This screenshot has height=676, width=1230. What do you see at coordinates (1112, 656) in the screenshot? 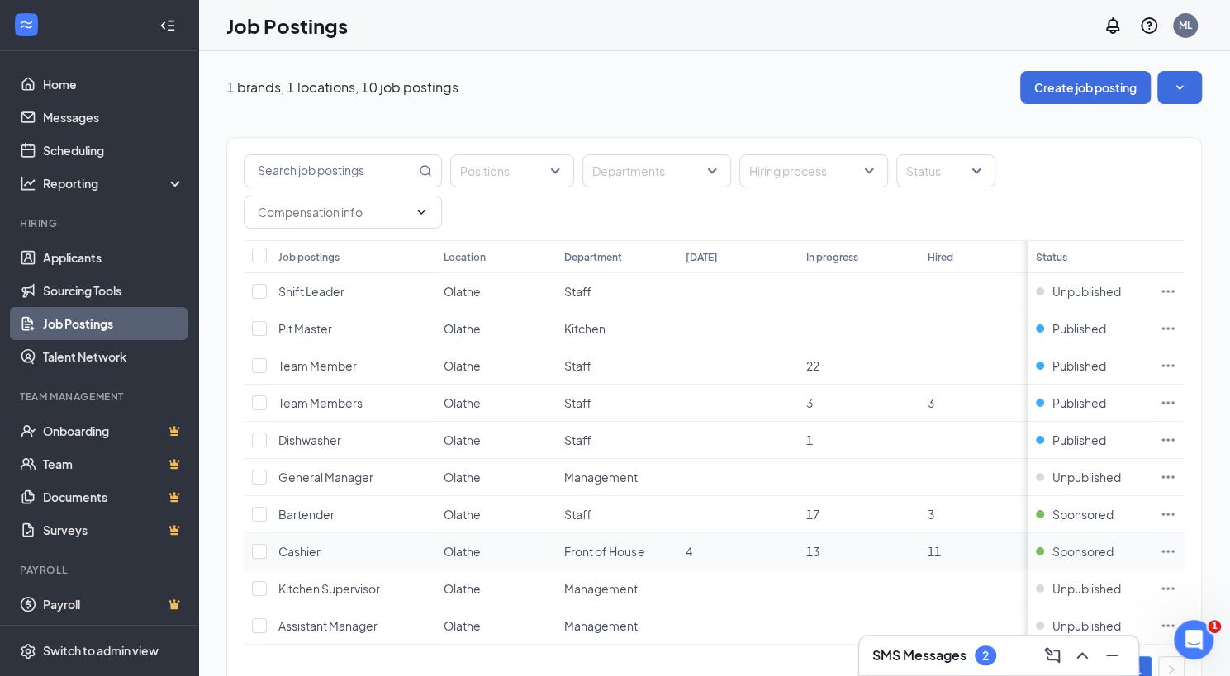
I see `button: Minimize` at bounding box center [1112, 656].